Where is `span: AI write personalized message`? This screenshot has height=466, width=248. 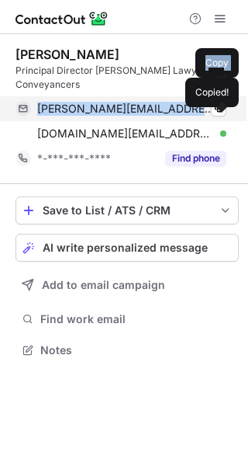
span: AI write personalized message is located at coordinates (125, 248).